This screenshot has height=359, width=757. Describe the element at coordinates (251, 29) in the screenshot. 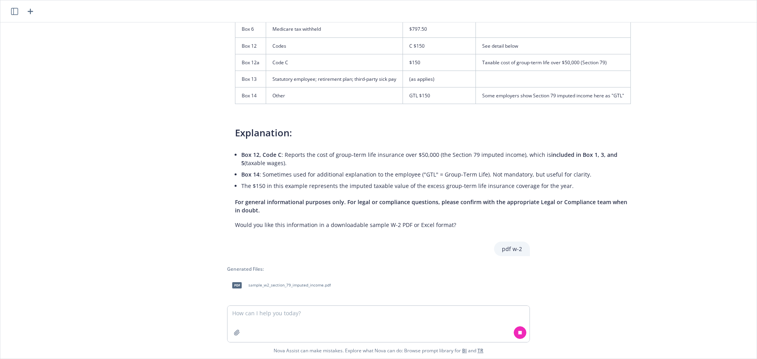

I see `td: Box 6` at that location.